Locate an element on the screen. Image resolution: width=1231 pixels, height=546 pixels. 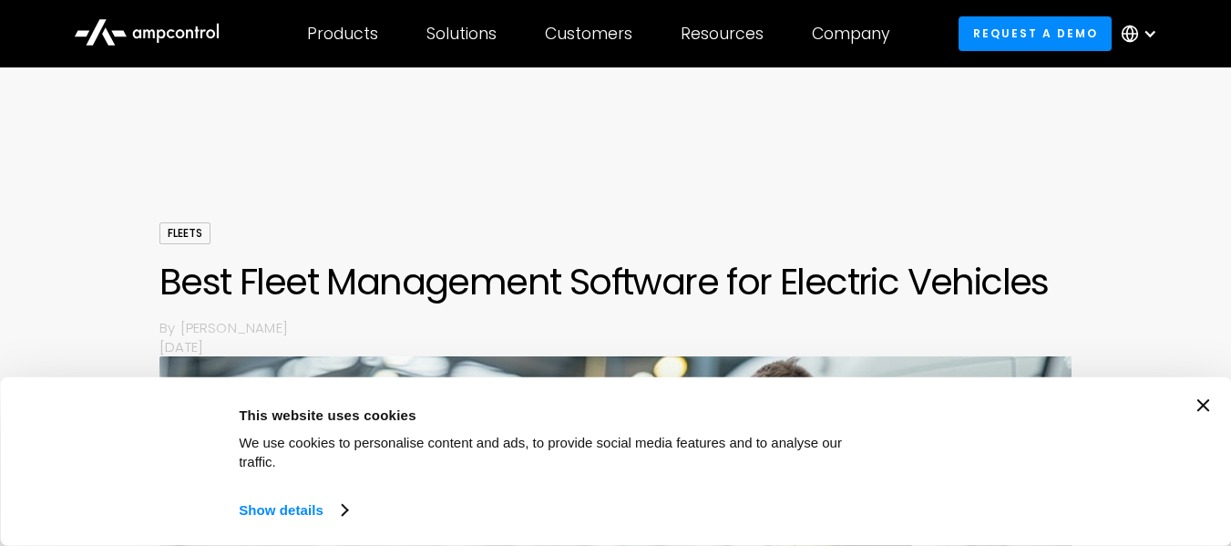
button: Okay is located at coordinates (1032, 425).